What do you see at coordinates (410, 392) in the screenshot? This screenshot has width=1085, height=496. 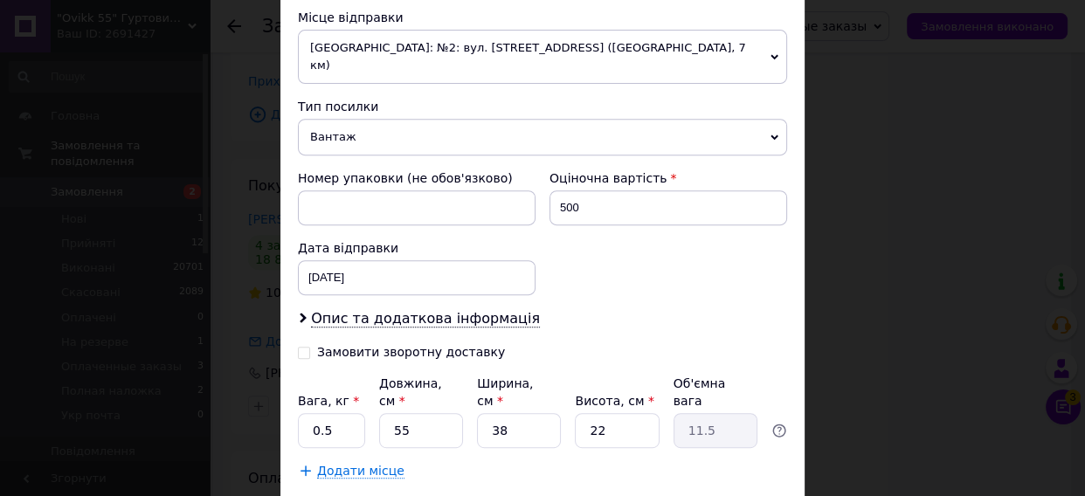 I see `label: Довжина, см` at bounding box center [410, 392].